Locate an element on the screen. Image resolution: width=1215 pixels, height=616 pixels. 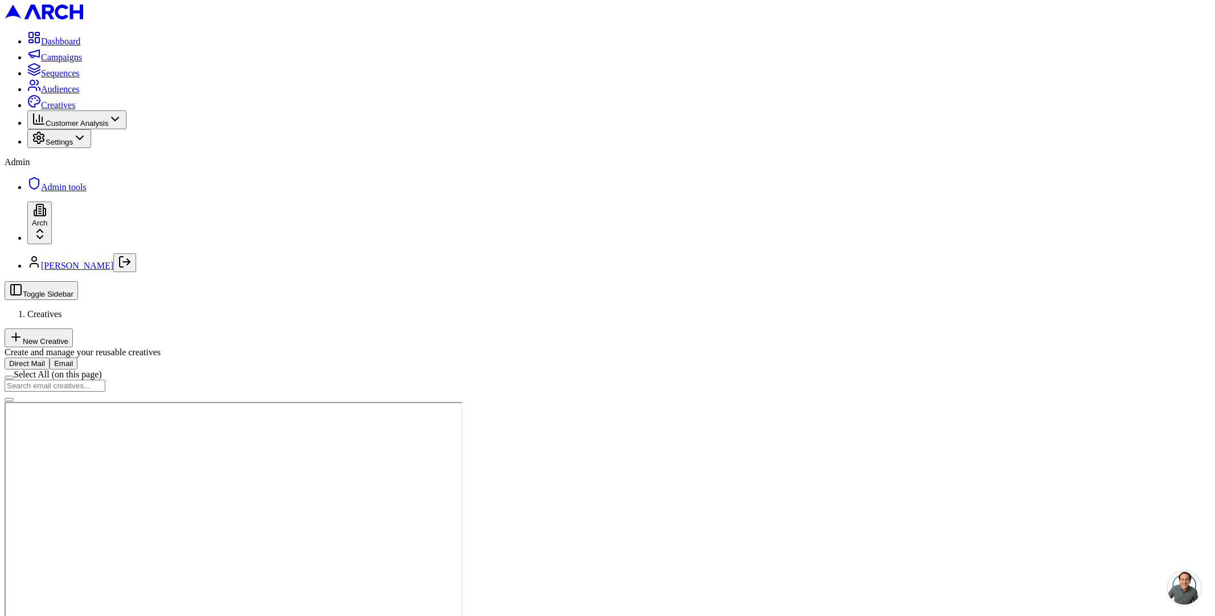
span: Dashboard is located at coordinates (60, 41).